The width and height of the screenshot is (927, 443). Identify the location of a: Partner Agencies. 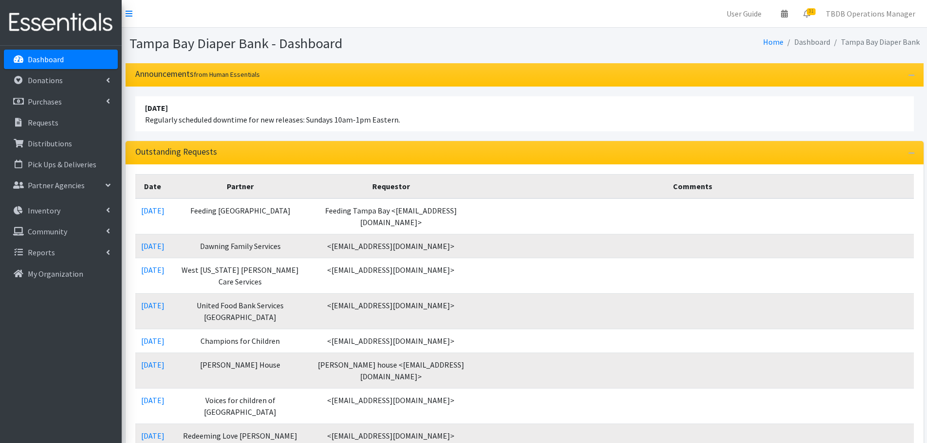
(61, 185).